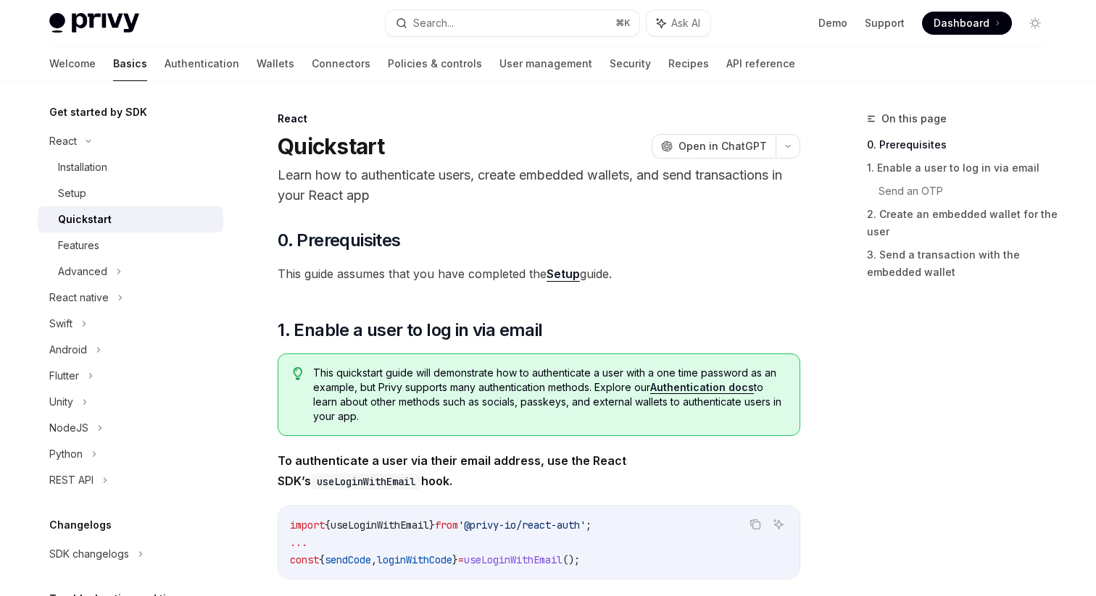  I want to click on a: Send an OTP, so click(968, 191).